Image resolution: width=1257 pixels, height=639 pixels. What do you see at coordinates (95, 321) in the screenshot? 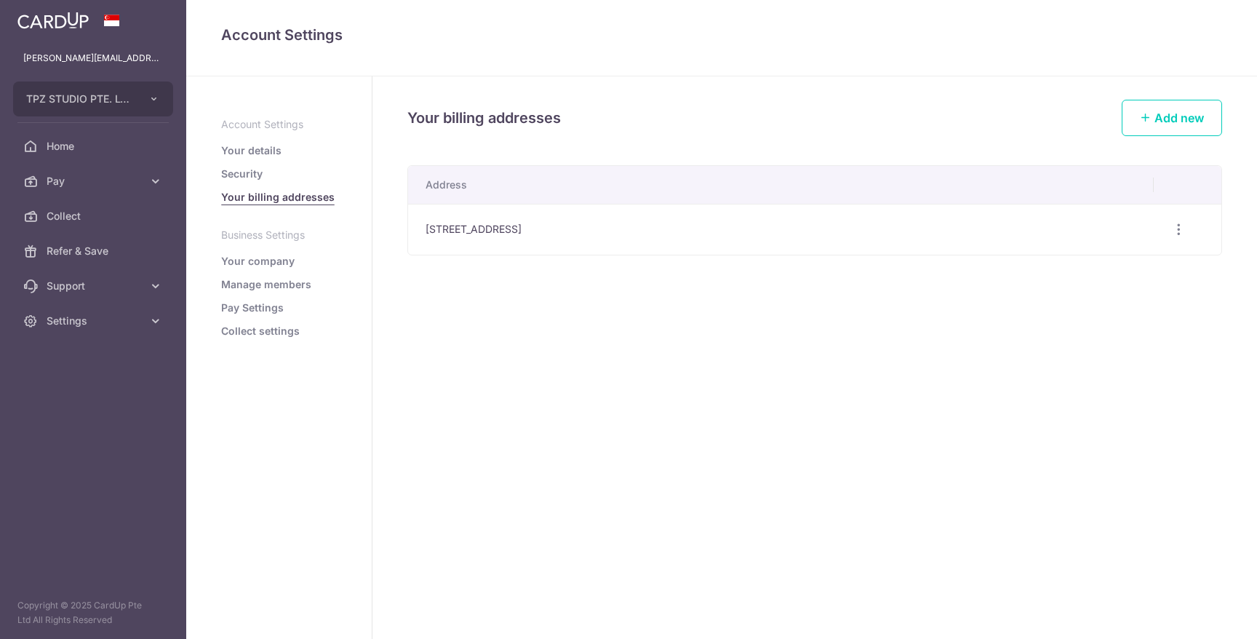
I see `span: Settings` at bounding box center [95, 321].